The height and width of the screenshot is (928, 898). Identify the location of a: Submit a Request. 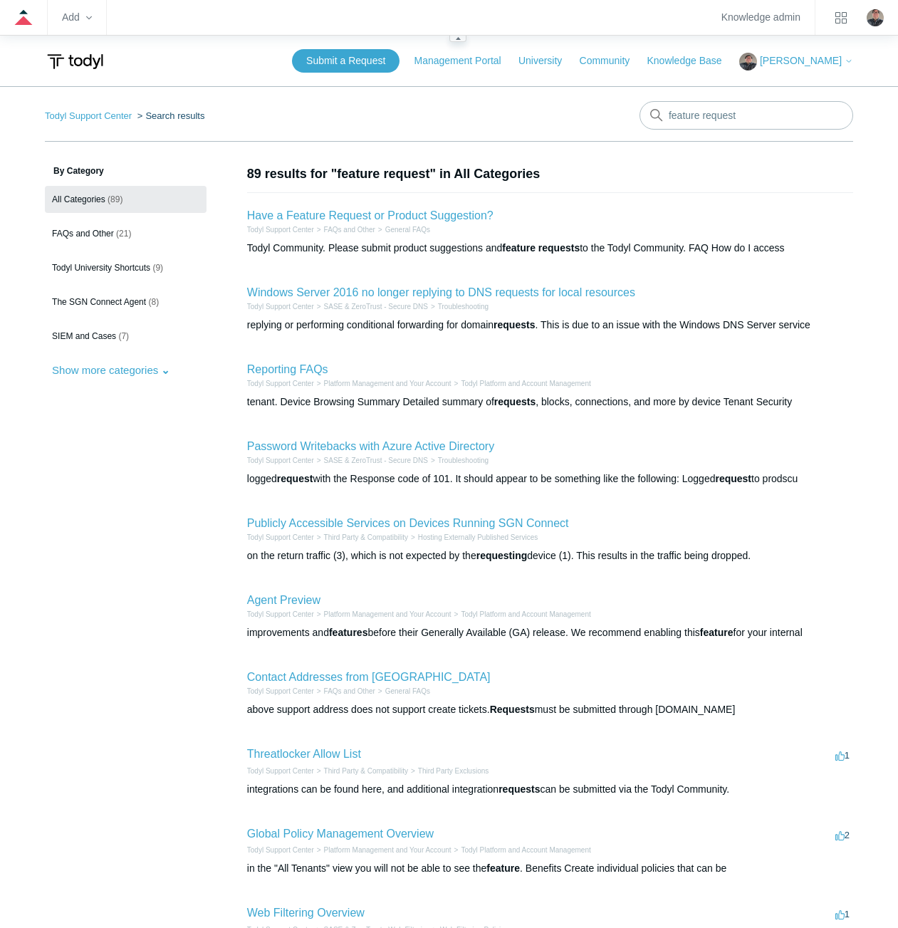
(345, 61).